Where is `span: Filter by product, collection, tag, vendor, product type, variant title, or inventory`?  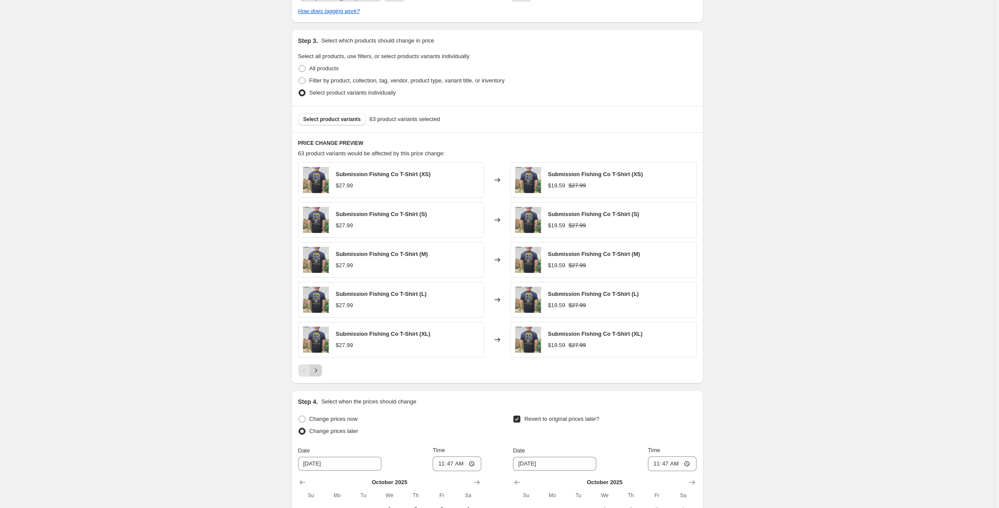
span: Filter by product, collection, tag, vendor, product type, variant title, or inventory is located at coordinates (407, 80).